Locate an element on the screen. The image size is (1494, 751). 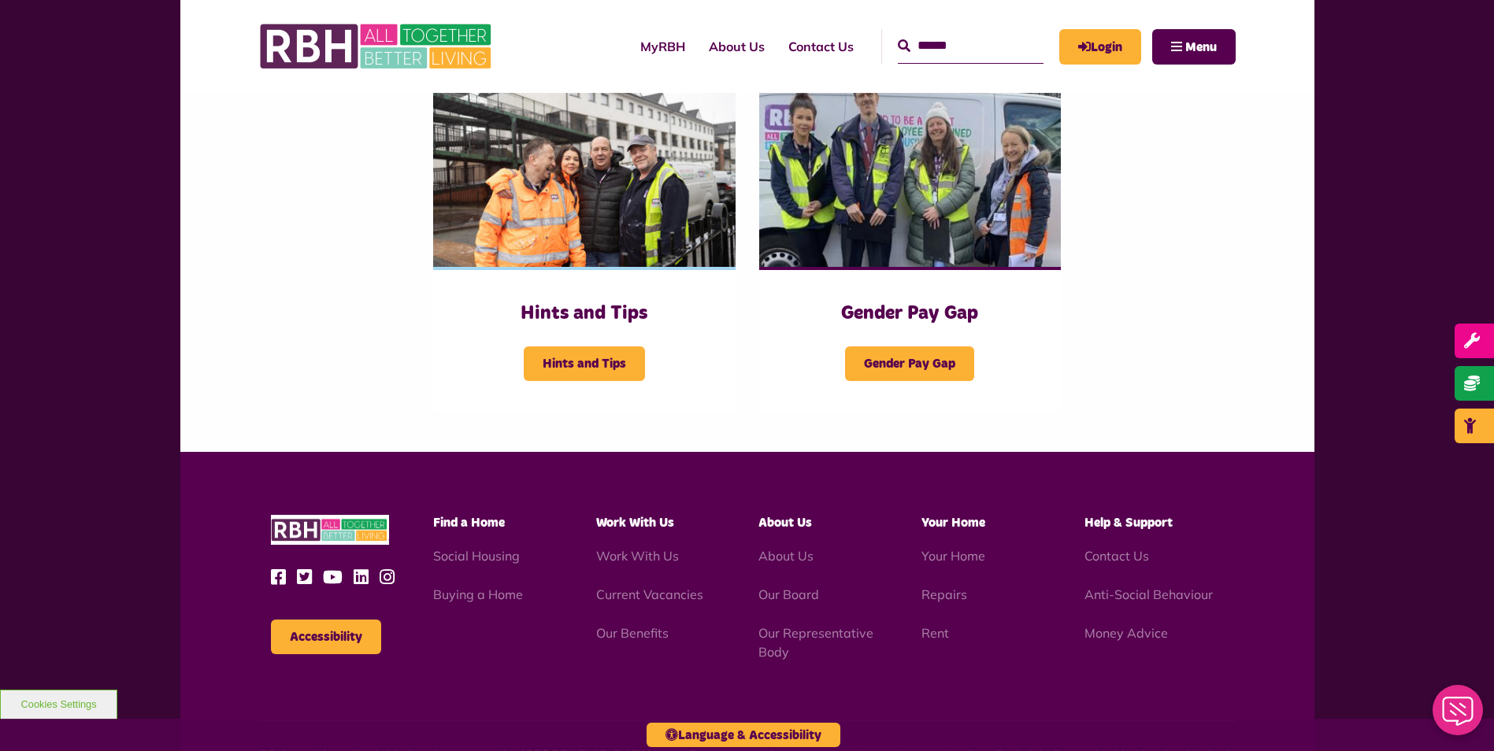
span: Work With Us is located at coordinates (635, 523).